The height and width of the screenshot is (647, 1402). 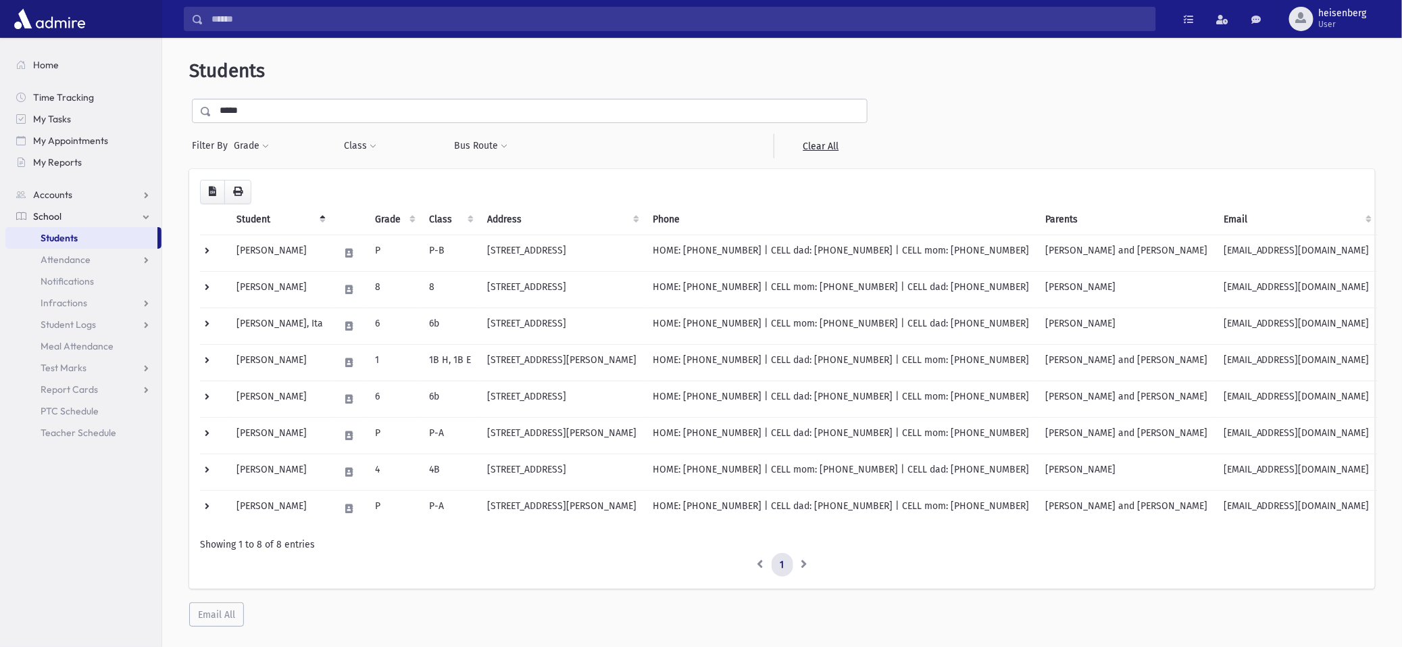 What do you see at coordinates (83, 368) in the screenshot?
I see `a: Test Marks` at bounding box center [83, 368].